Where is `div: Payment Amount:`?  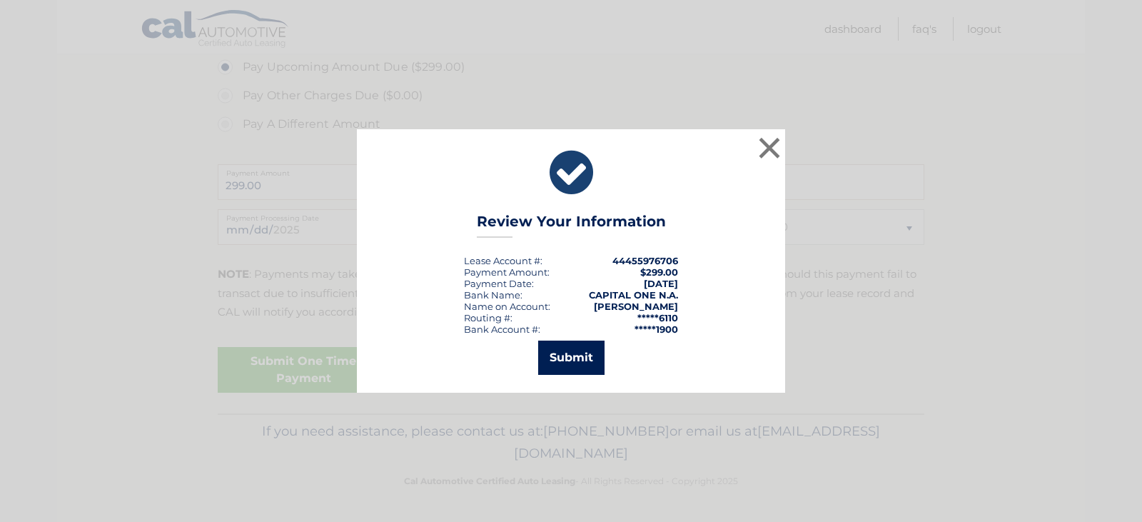 div: Payment Amount: is located at coordinates (507, 272).